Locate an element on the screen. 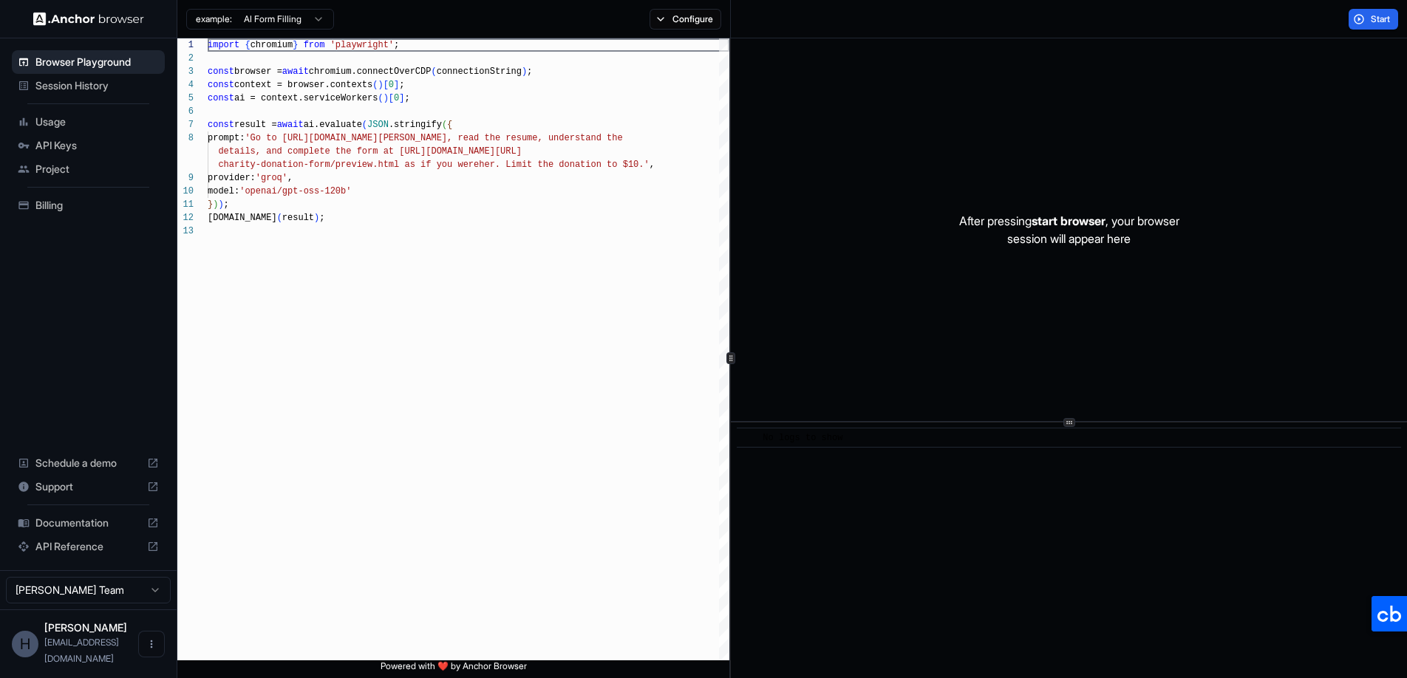 The image size is (1407, 678). button: Start is located at coordinates (1373, 19).